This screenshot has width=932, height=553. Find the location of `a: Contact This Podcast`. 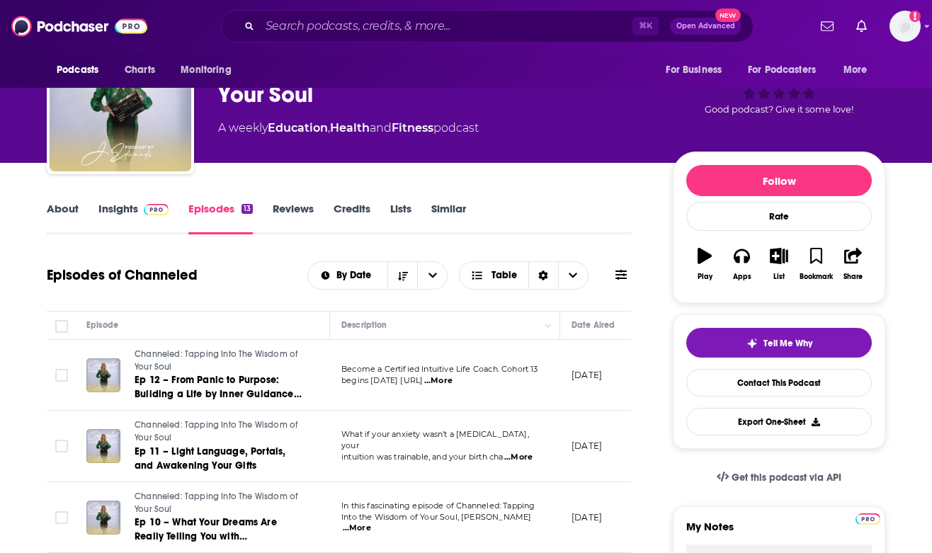

a: Contact This Podcast is located at coordinates (779, 383).